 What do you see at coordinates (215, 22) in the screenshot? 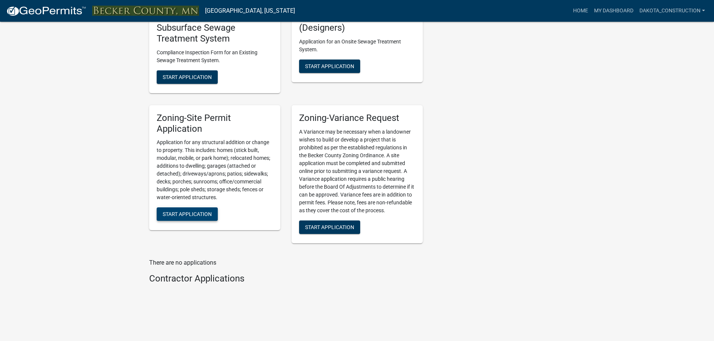
I see `h5: Zoning-Septic: Compliance Inspection Form - Existing Subsurface Sewage Treatment System` at bounding box center [215, 22].